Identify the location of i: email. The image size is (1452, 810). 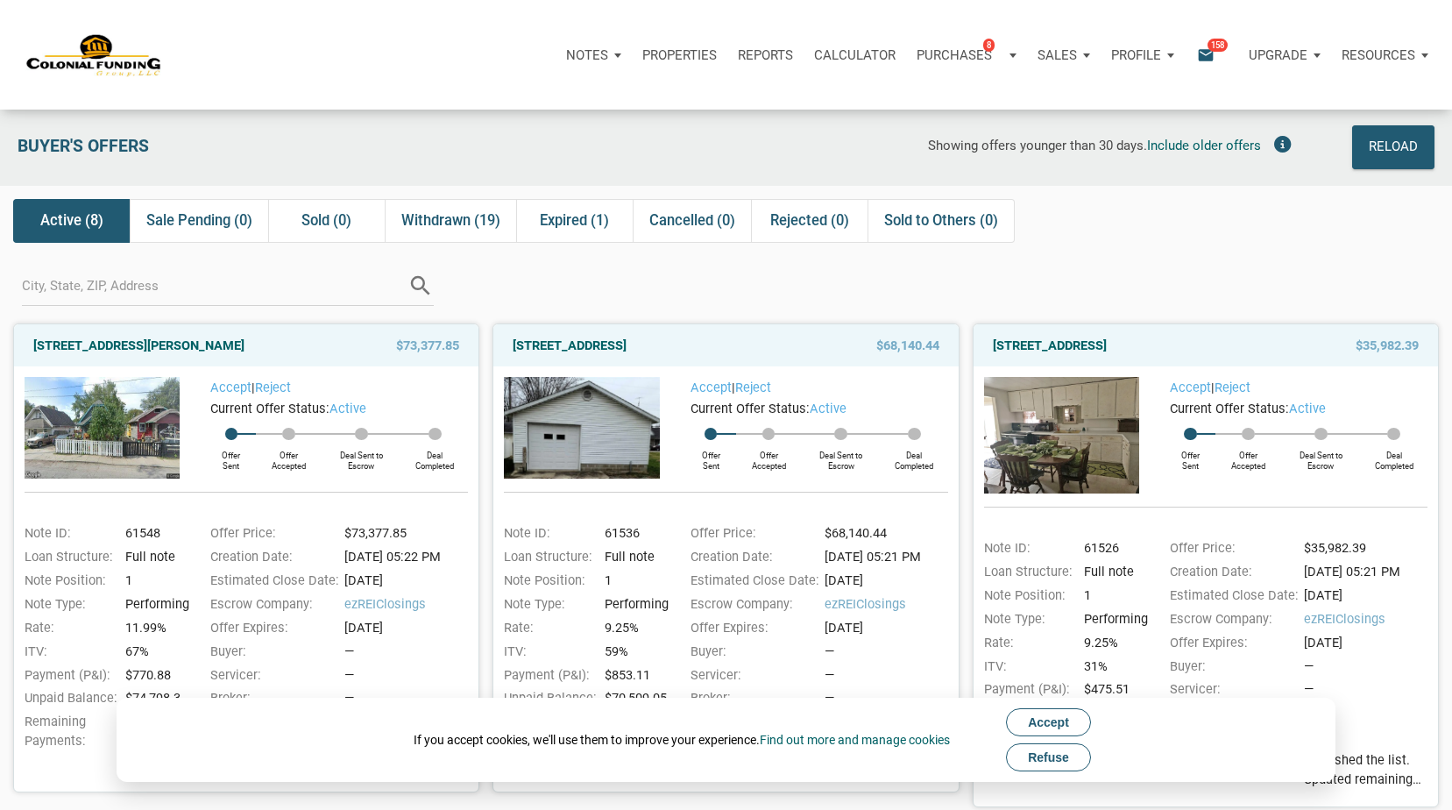
(1206, 54).